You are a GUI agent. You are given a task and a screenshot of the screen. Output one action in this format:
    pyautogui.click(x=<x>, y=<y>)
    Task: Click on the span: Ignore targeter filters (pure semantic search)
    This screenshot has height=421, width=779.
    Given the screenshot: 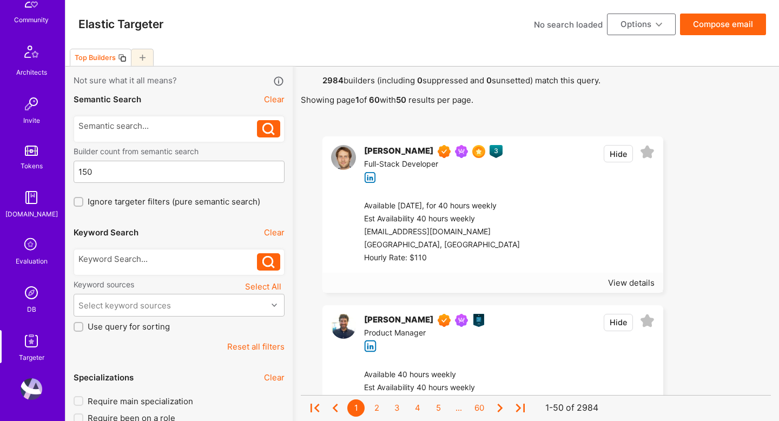 What is the action you would take?
    pyautogui.click(x=174, y=201)
    